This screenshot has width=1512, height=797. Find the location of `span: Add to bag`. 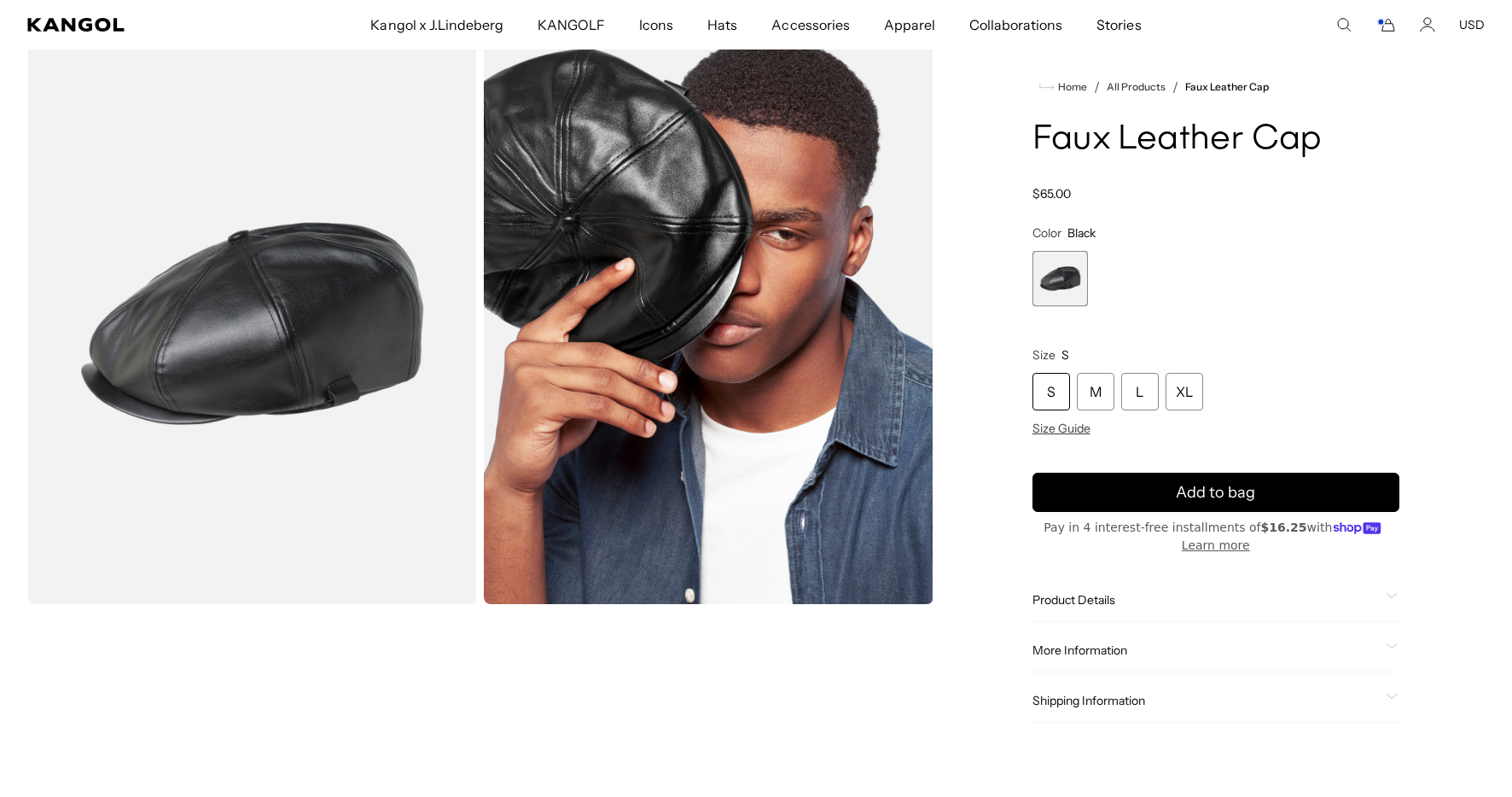

span: Add to bag is located at coordinates (1215, 493).